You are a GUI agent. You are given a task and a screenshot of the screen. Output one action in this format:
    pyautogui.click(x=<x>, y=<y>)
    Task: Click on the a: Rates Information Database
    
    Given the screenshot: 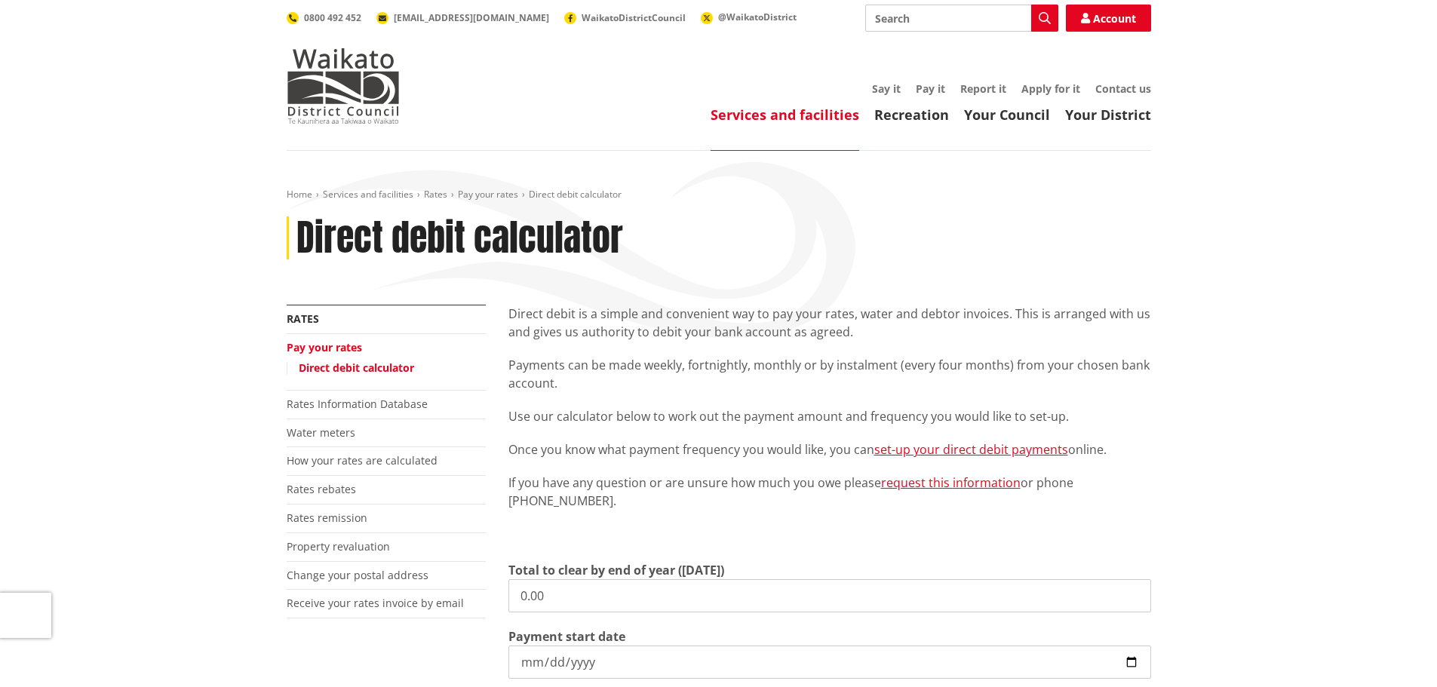 What is the action you would take?
    pyautogui.click(x=357, y=404)
    